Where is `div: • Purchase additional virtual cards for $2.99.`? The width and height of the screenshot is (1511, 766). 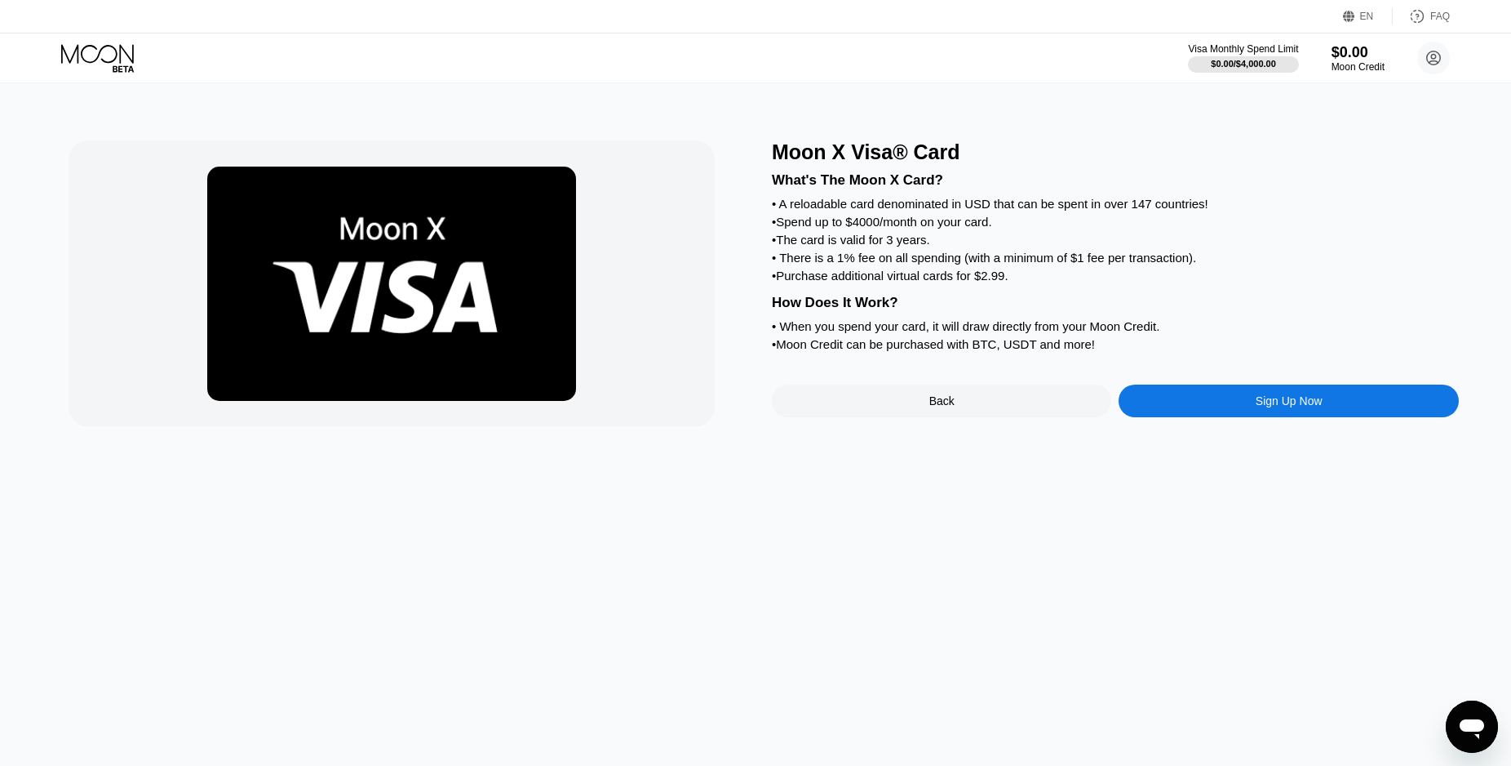
div: • Purchase additional virtual cards for $2.99. is located at coordinates (1116, 275).